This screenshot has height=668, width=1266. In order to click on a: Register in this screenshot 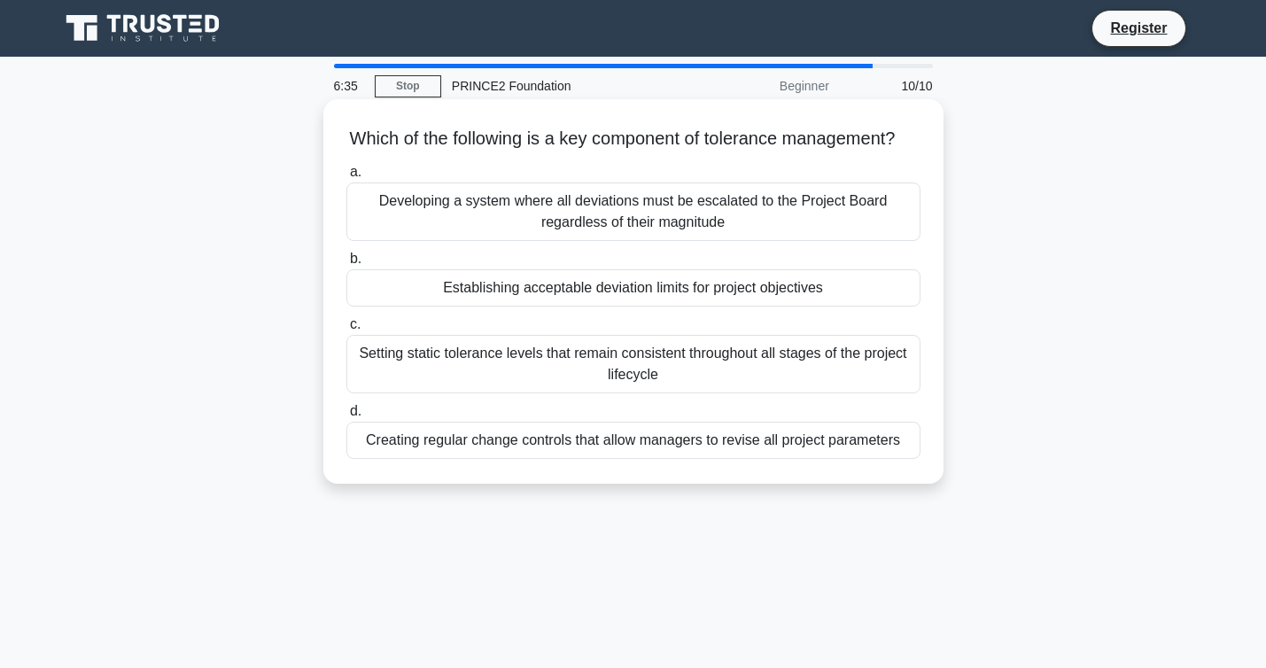, I will do `click(1138, 27)`.